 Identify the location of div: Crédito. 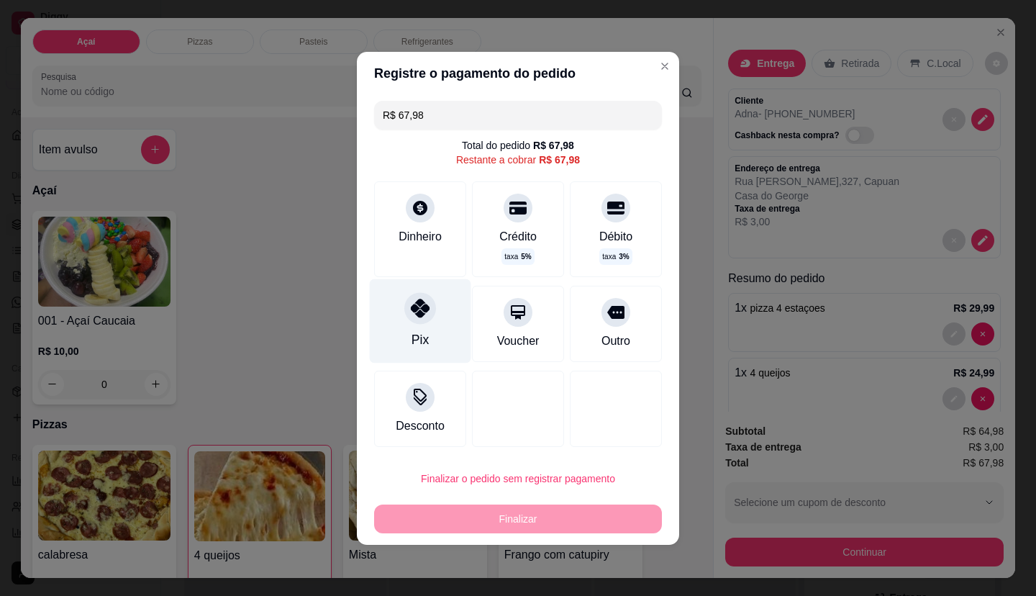
(518, 237).